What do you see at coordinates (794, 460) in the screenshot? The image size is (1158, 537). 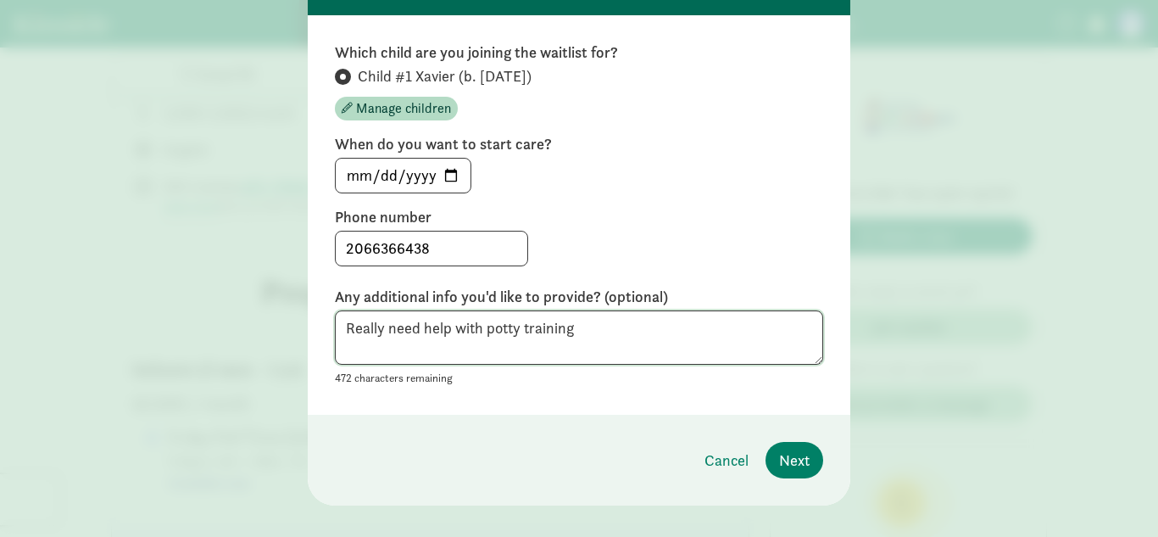 I see `button: Next` at bounding box center [794, 460].